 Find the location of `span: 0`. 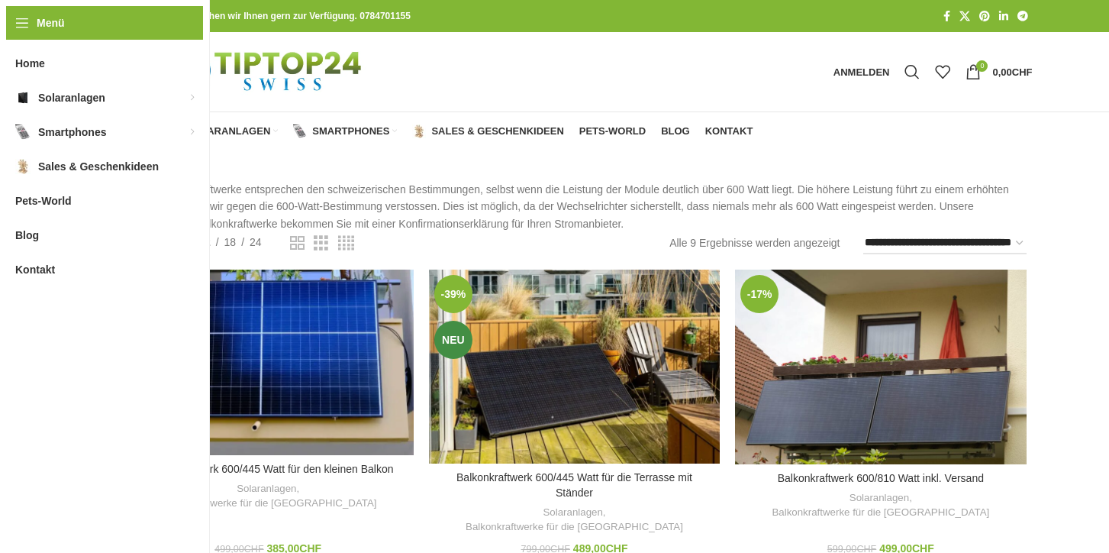

span: 0 is located at coordinates (982, 66).